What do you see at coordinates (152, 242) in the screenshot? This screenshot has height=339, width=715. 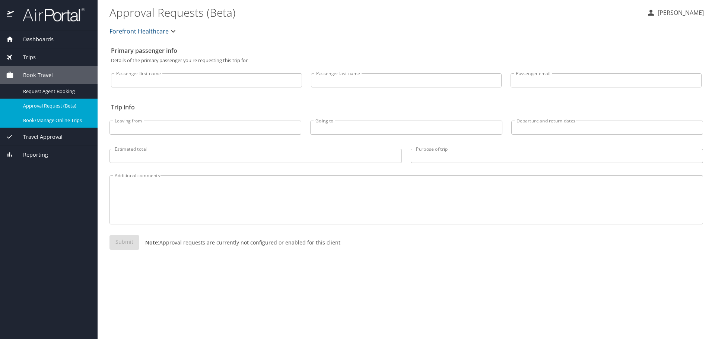 I see `strong: Note:` at bounding box center [152, 242].